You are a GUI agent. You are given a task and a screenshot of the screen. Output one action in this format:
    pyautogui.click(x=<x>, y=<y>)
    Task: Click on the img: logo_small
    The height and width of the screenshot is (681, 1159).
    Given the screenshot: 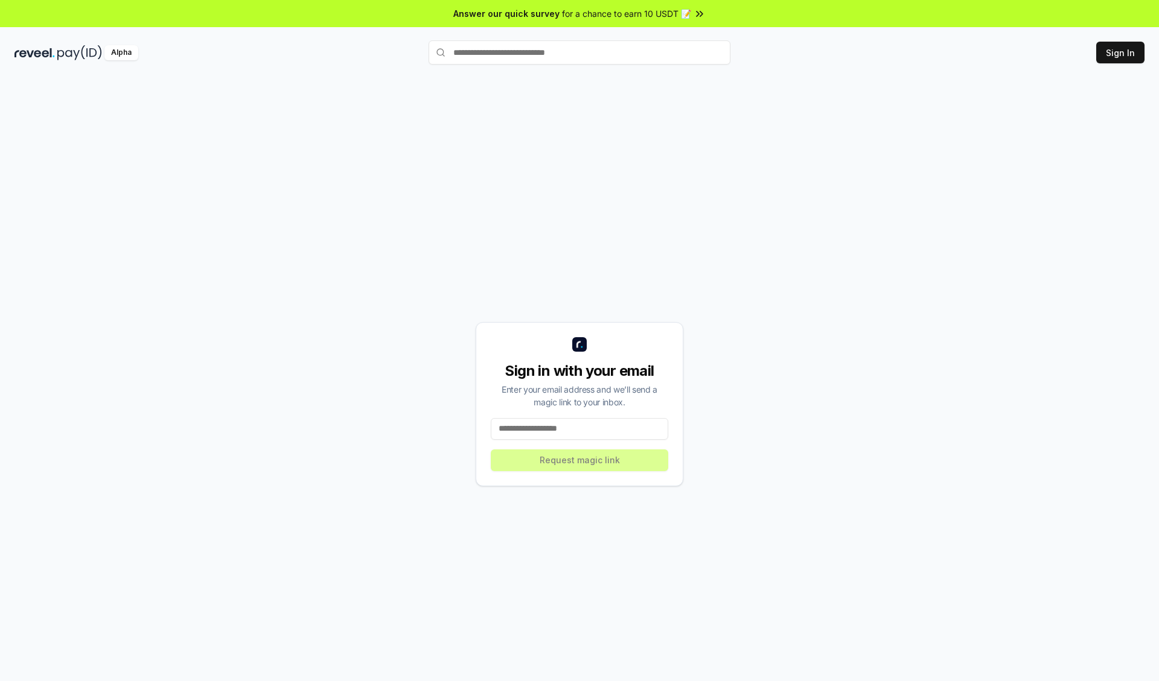 What is the action you would take?
    pyautogui.click(x=579, y=345)
    